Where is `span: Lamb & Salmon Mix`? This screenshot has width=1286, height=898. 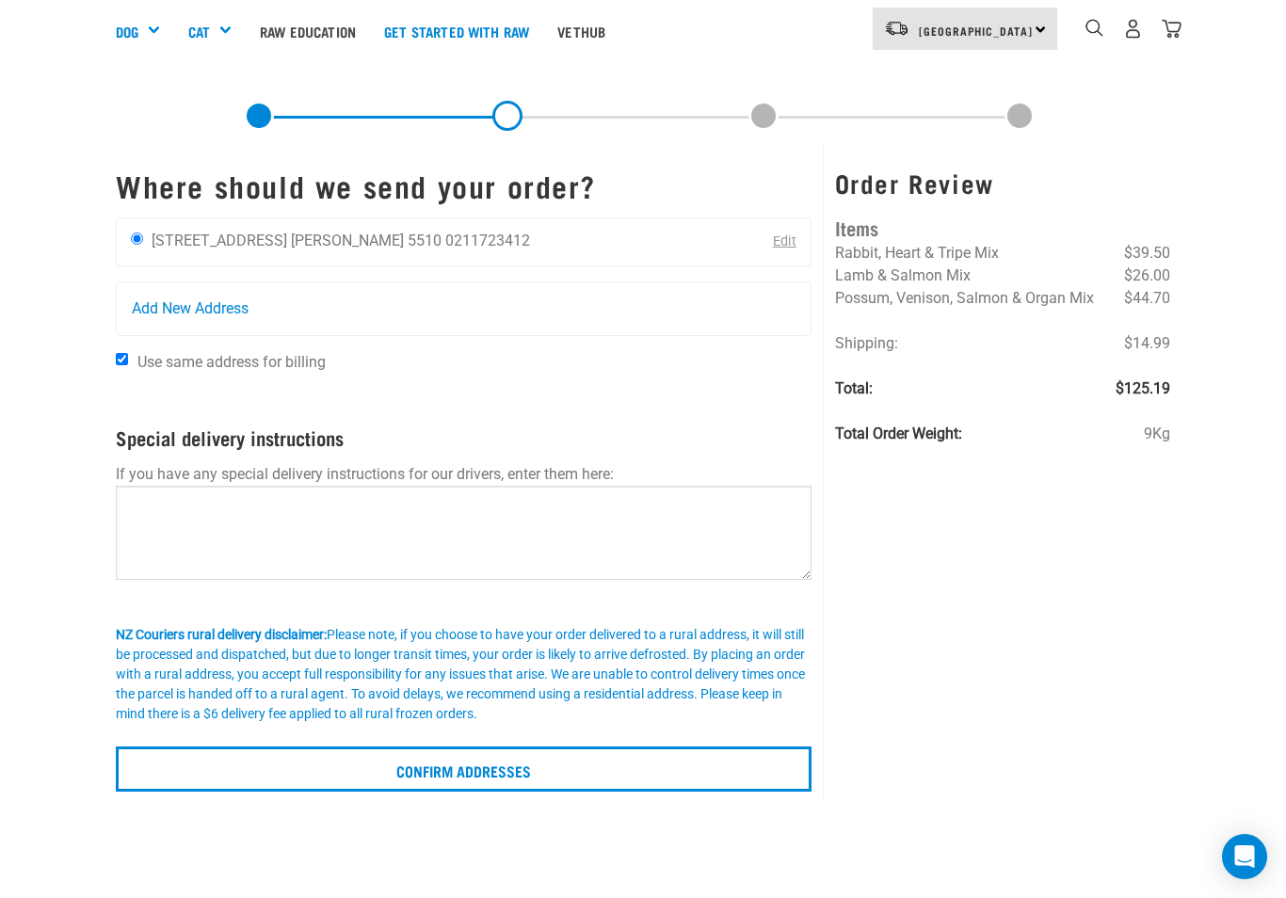
span: Lamb & Salmon Mix is located at coordinates (903, 275).